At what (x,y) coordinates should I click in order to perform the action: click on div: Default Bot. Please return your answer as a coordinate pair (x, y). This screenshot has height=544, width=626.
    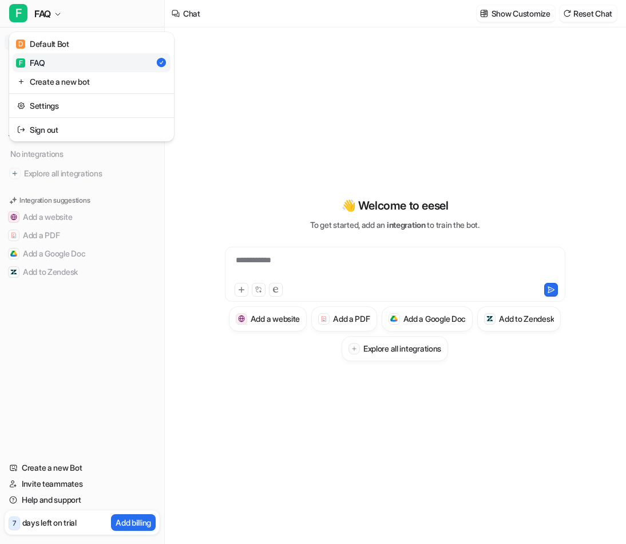
    Looking at the image, I should click on (42, 44).